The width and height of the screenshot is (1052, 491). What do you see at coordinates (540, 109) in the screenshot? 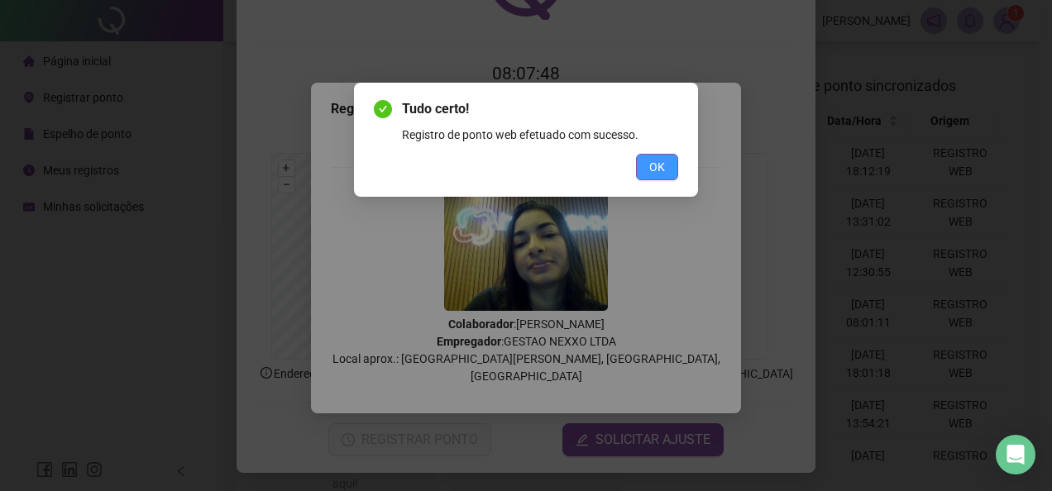
I see `span: Tudo certo!` at bounding box center [540, 109].